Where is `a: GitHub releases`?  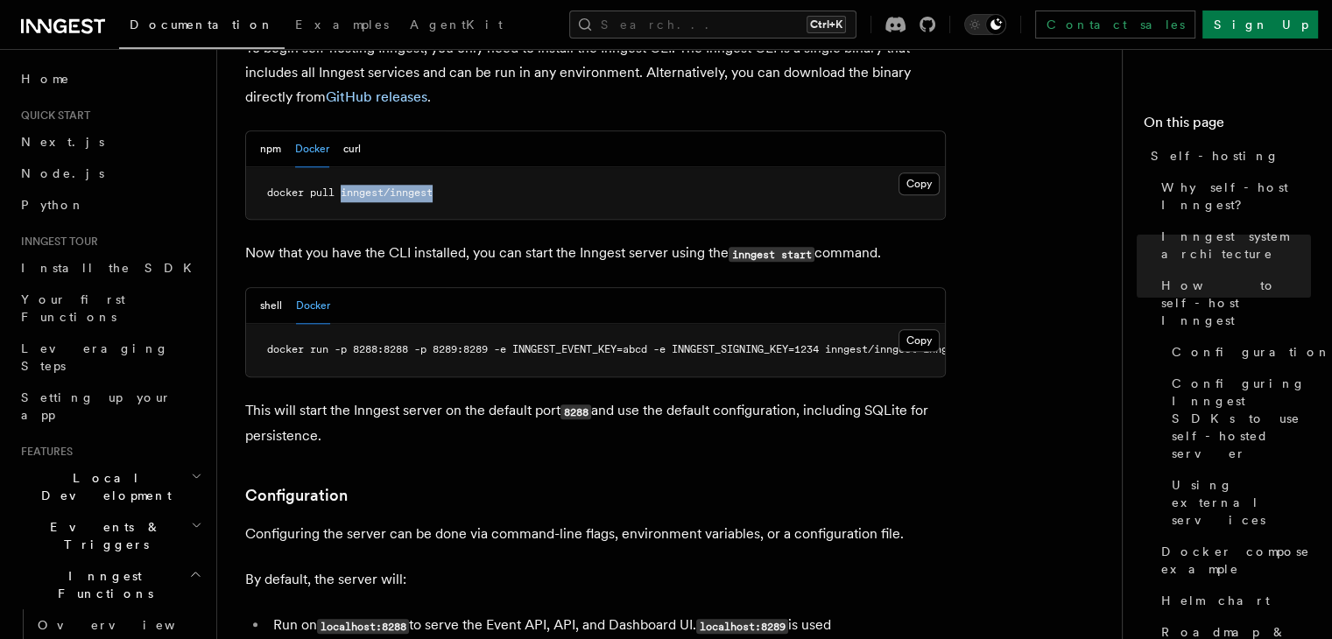
a: GitHub releases is located at coordinates (376, 96).